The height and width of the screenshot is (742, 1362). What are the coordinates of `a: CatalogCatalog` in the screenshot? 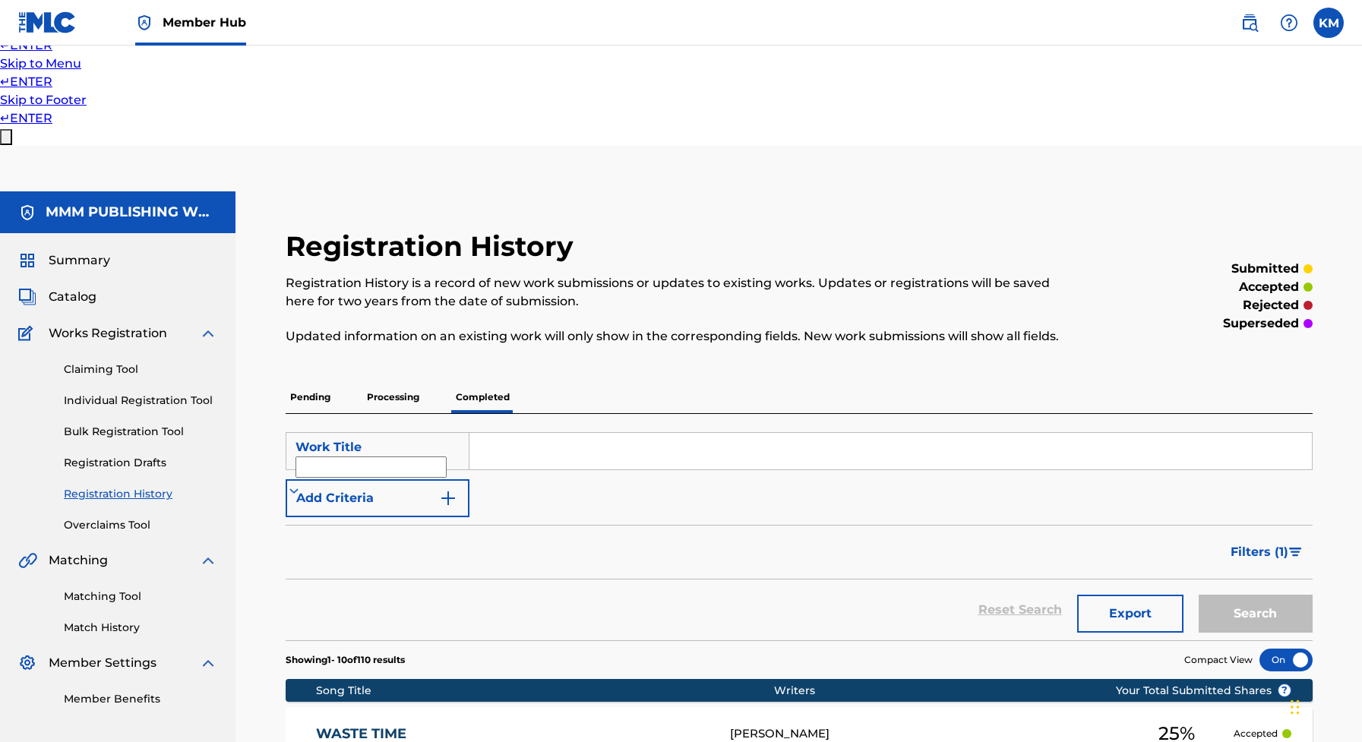 It's located at (57, 297).